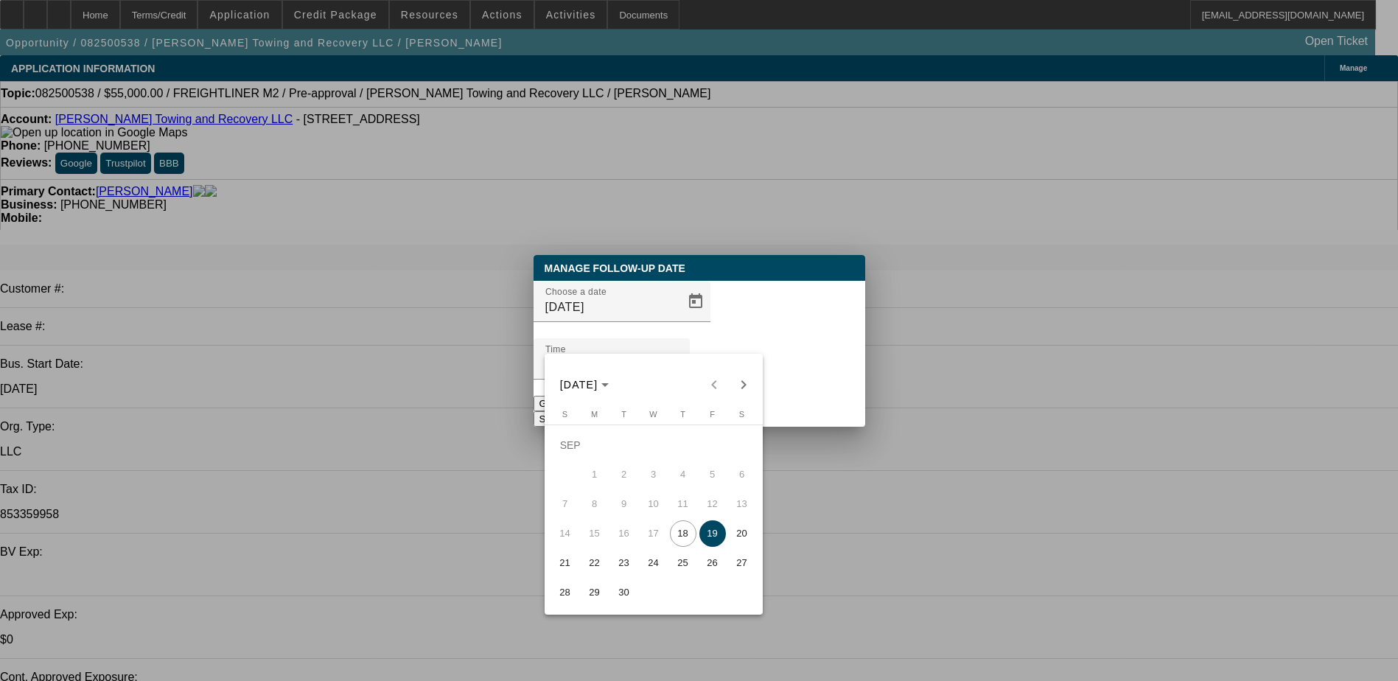 This screenshot has height=681, width=1398. Describe the element at coordinates (683, 504) in the screenshot. I see `button: September 11, 2025` at that location.